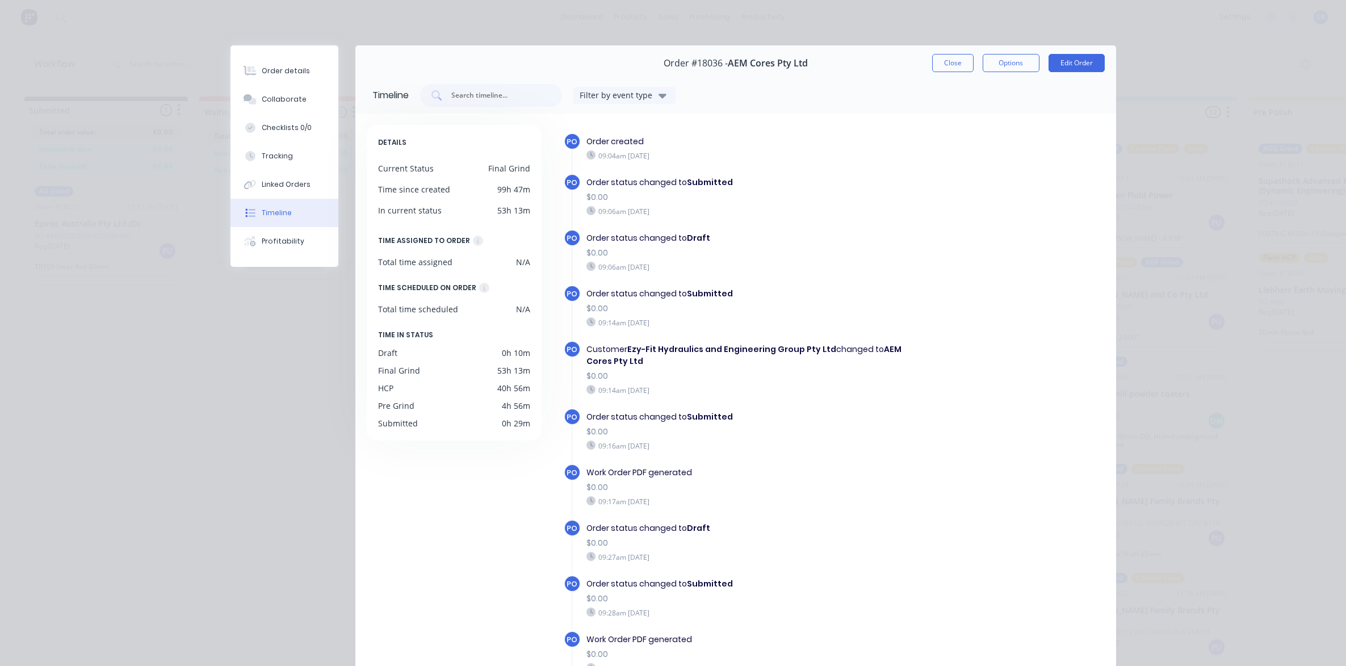 Image resolution: width=1346 pixels, height=666 pixels. I want to click on div: TIME SCHEDULED ON ORDER, so click(427, 288).